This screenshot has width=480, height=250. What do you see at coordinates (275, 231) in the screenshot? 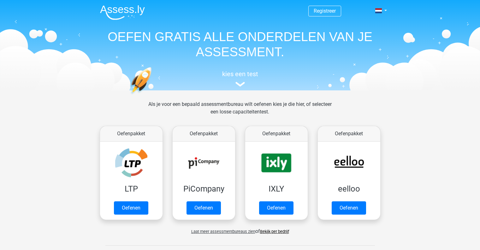
I see `a: Bekijk per bedrijf` at bounding box center [275, 231].